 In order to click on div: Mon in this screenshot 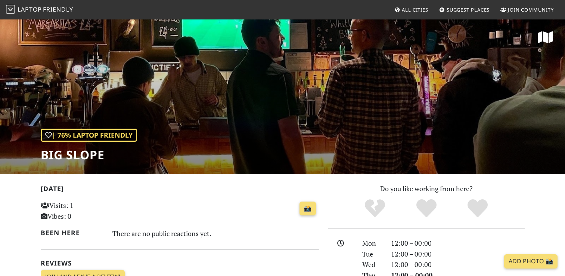, I will do `click(372, 243)`.